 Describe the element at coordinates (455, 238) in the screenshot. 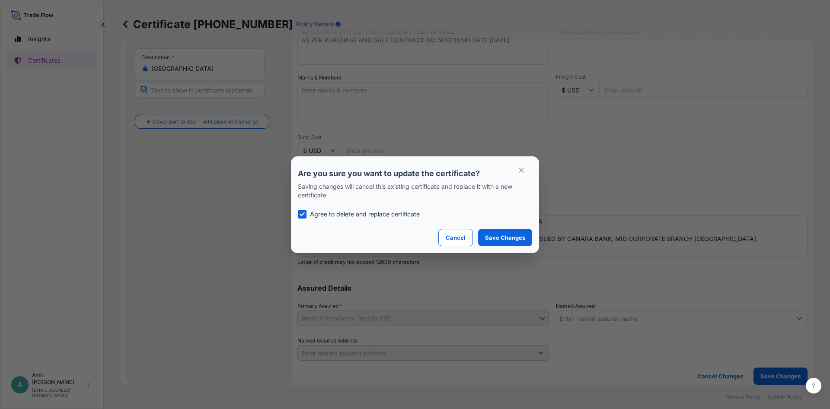

I see `p: Cancel` at that location.